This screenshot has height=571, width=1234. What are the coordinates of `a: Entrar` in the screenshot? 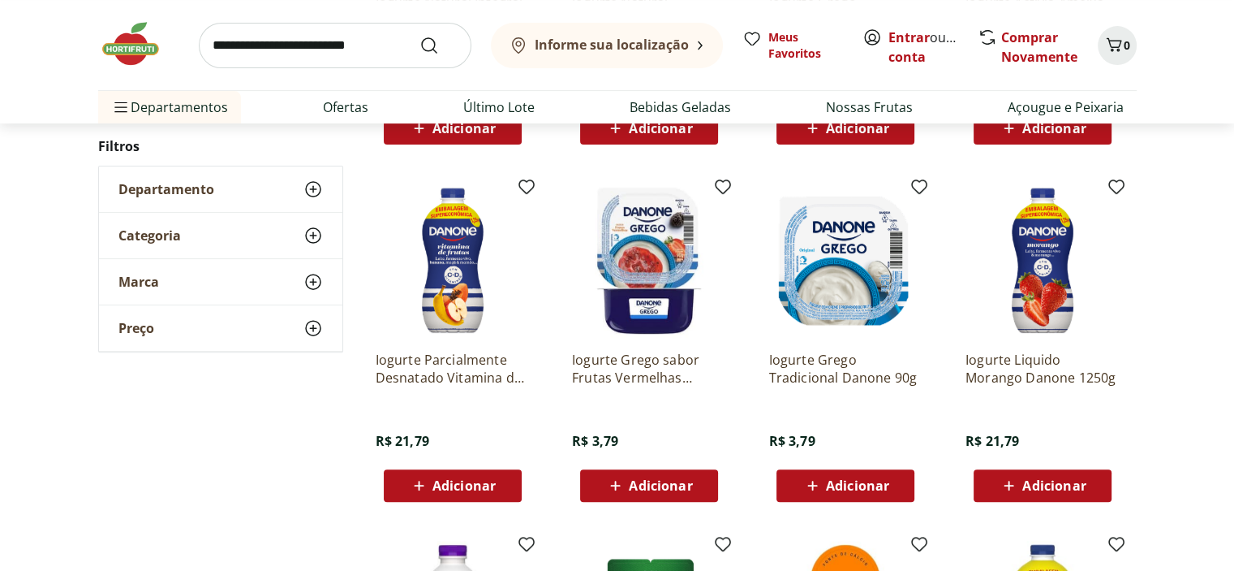 It's located at (909, 37).